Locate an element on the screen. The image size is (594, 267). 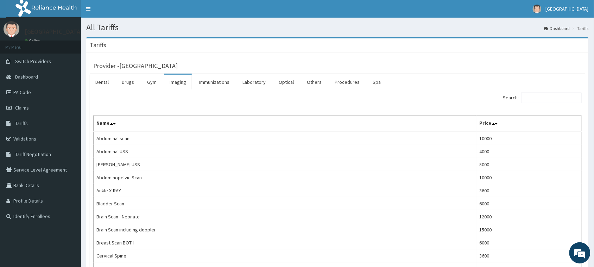
td: Bladder Scan is located at coordinates (285, 203).